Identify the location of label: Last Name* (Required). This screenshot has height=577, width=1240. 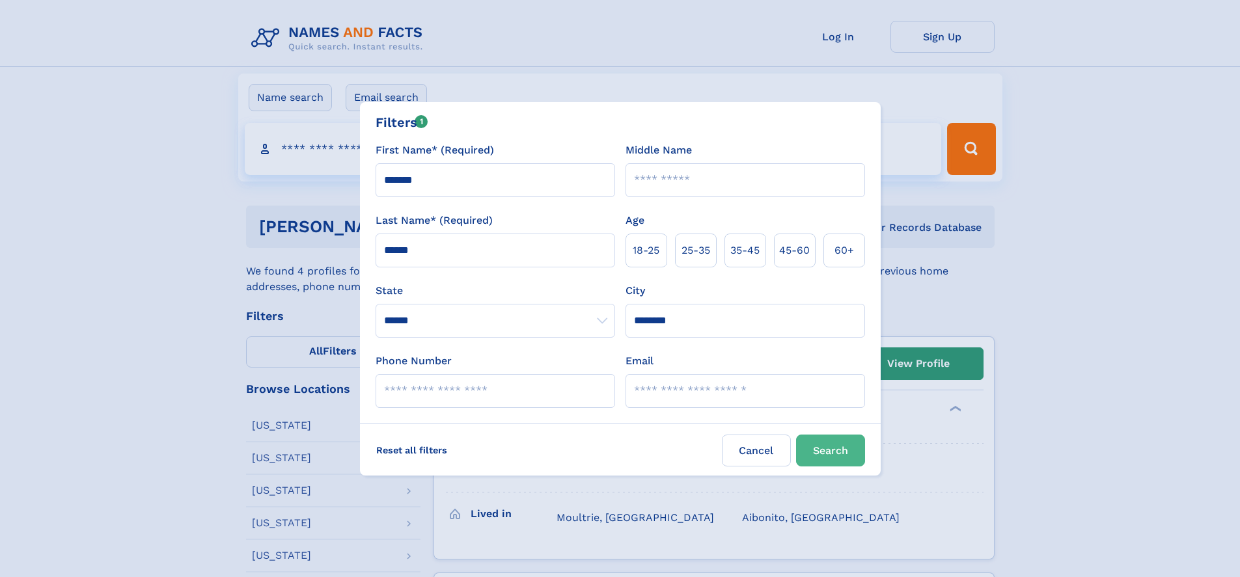
(434, 221).